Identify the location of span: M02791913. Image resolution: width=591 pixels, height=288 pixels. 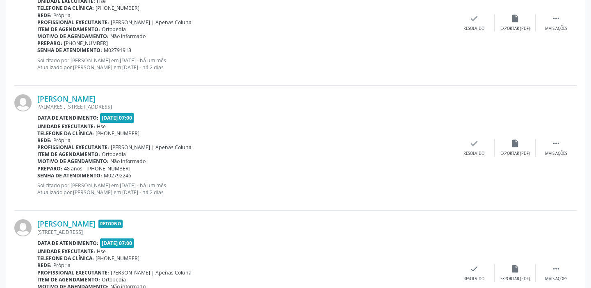
(117, 50).